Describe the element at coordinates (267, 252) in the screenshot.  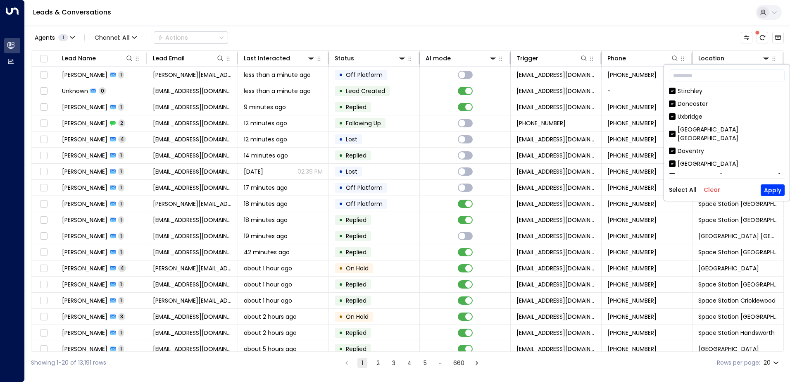
I see `span: 42 minutes ago` at that location.